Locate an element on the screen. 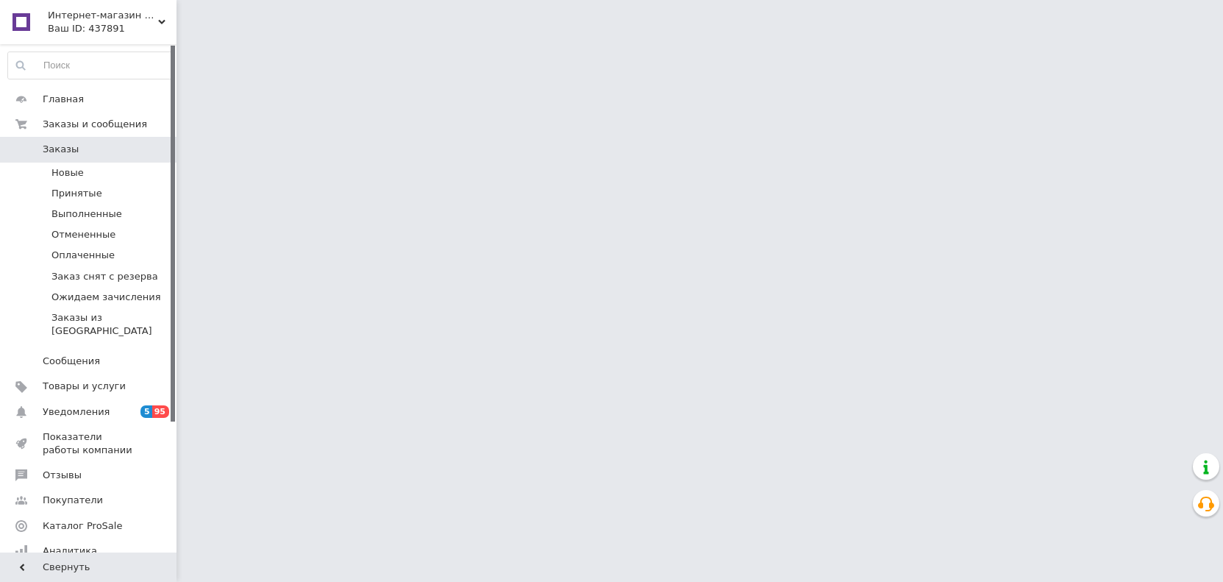  span: Заказы и сообщения is located at coordinates (95, 124).